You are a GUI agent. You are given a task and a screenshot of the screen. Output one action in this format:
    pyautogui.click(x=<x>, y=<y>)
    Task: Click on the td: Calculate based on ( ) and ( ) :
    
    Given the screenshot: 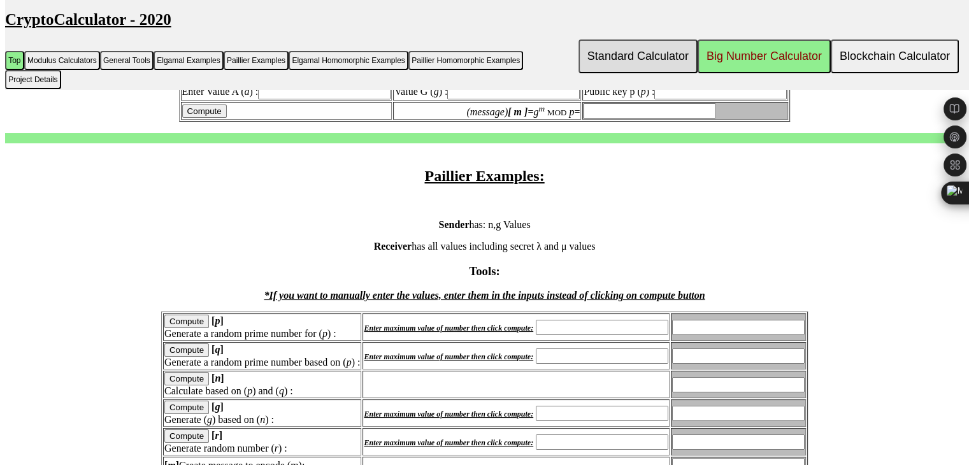 What is the action you would take?
    pyautogui.click(x=262, y=384)
    